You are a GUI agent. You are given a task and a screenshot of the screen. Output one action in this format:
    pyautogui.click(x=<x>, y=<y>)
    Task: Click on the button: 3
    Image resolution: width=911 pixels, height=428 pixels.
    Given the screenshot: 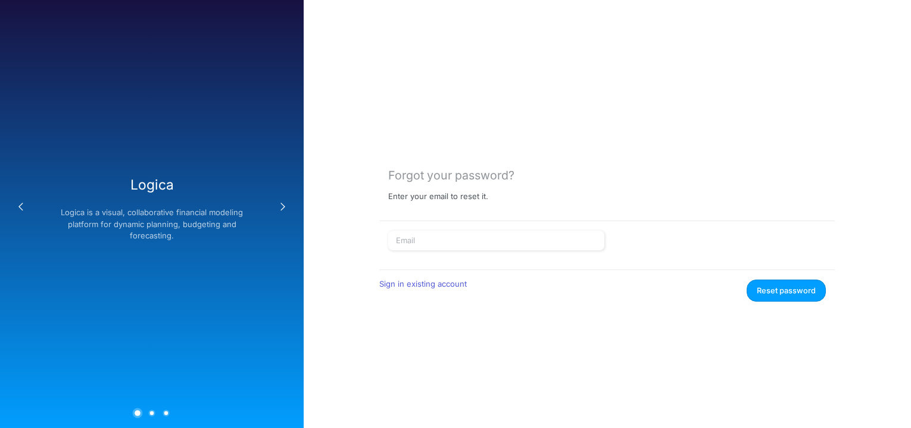 What is the action you would take?
    pyautogui.click(x=166, y=412)
    